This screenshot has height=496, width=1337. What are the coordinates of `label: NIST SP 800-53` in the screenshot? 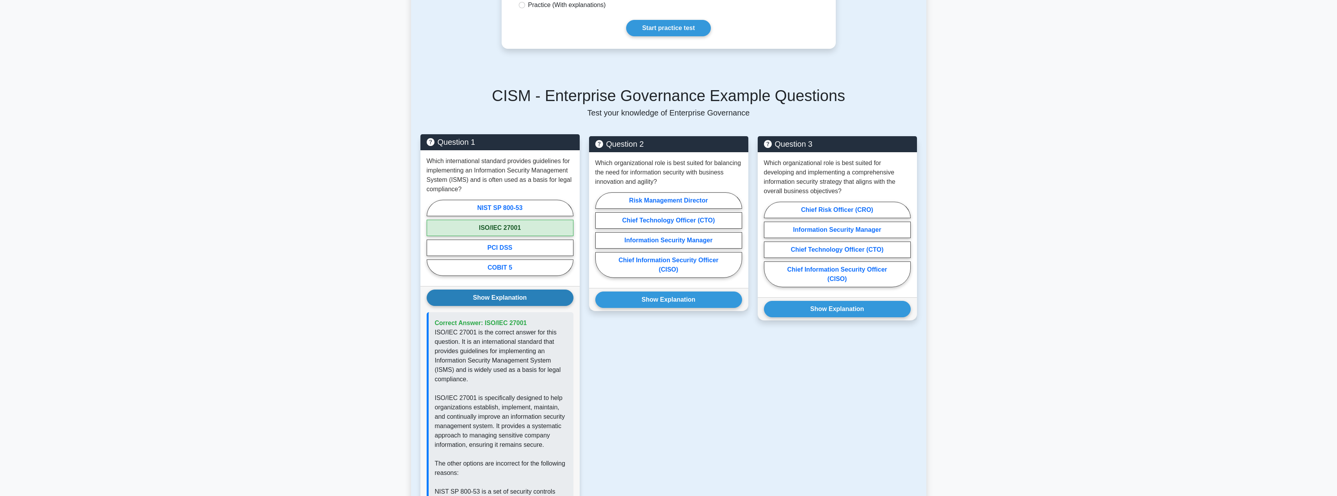 It's located at (500, 208).